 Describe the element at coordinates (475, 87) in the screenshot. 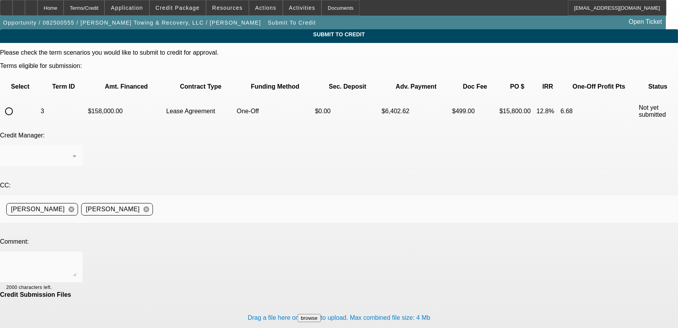

I see `p: Doc Fee` at that location.